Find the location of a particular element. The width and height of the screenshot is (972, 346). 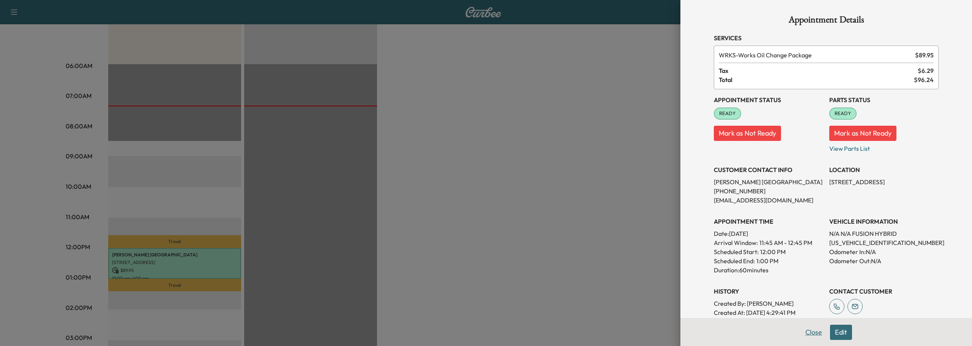

h3: Appointment Status is located at coordinates (769, 100).